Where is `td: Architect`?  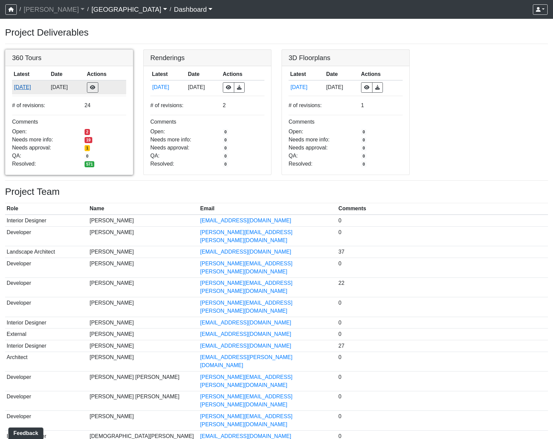
td: Architect is located at coordinates (46, 361).